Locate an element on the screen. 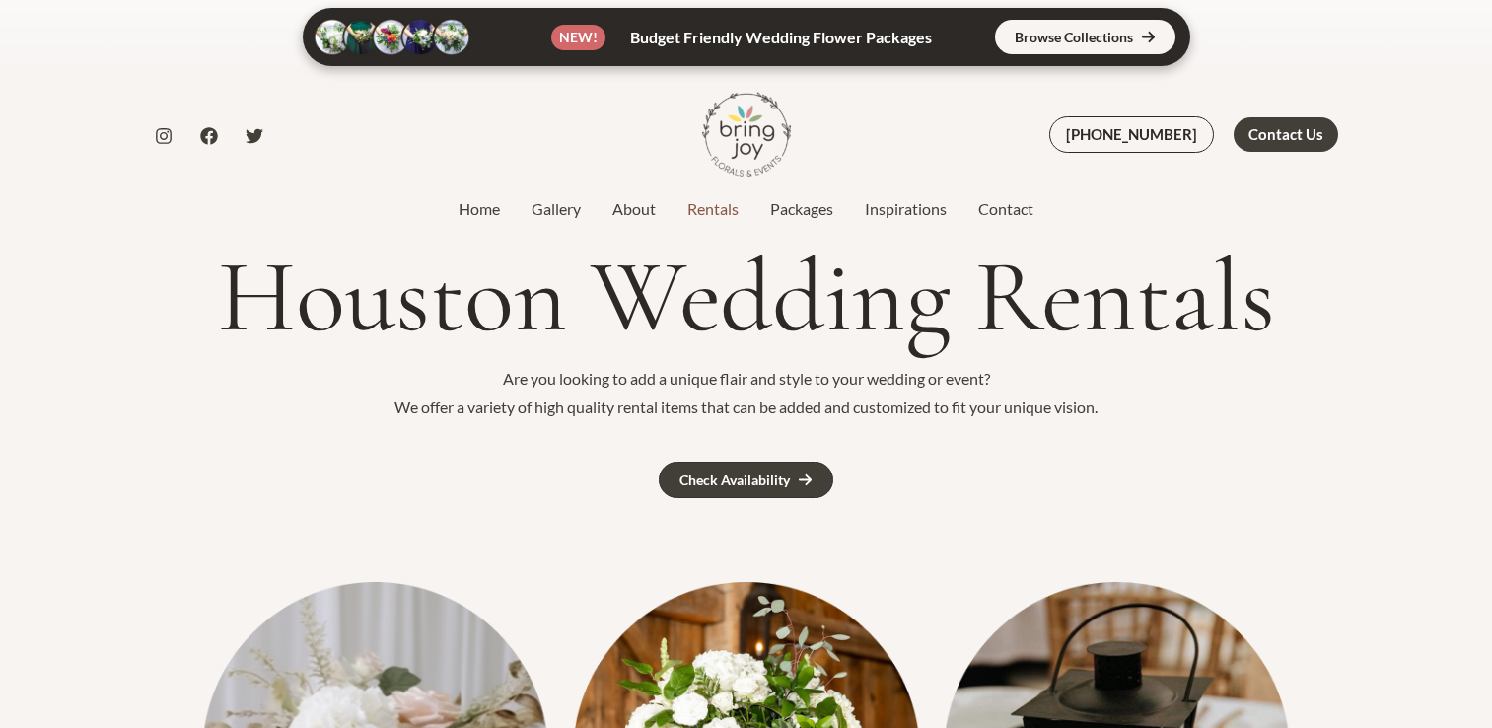  a: Facebook is located at coordinates (209, 136).